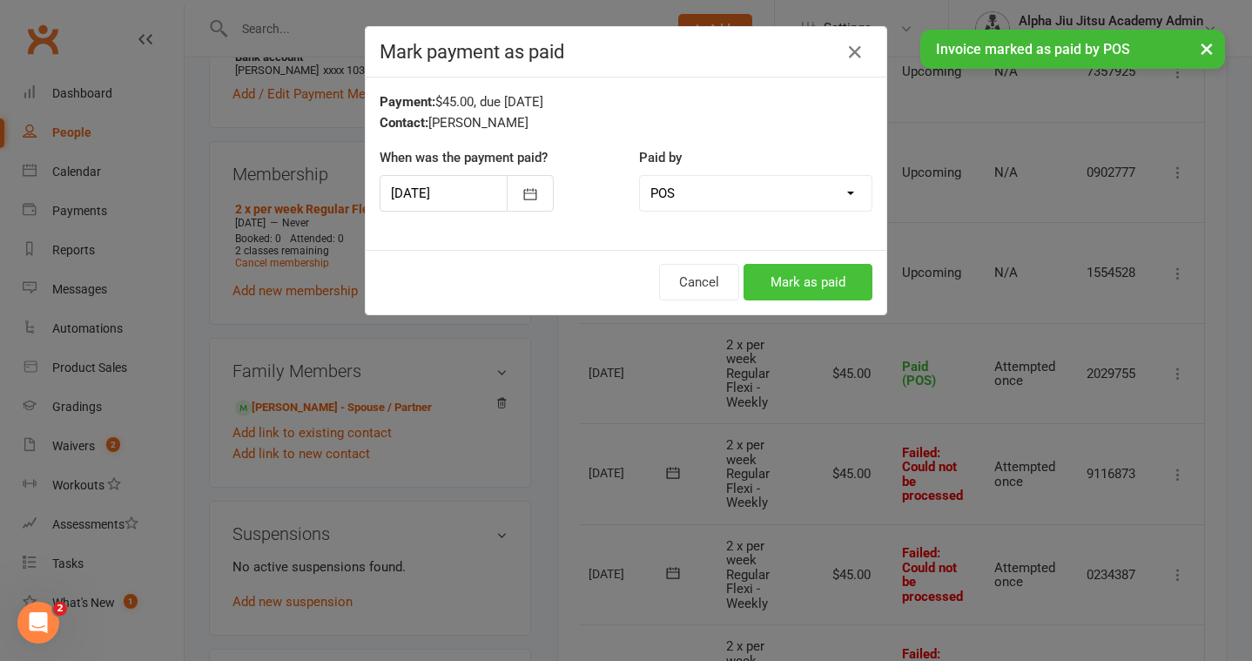 This screenshot has height=661, width=1252. I want to click on label: Paid by, so click(660, 158).